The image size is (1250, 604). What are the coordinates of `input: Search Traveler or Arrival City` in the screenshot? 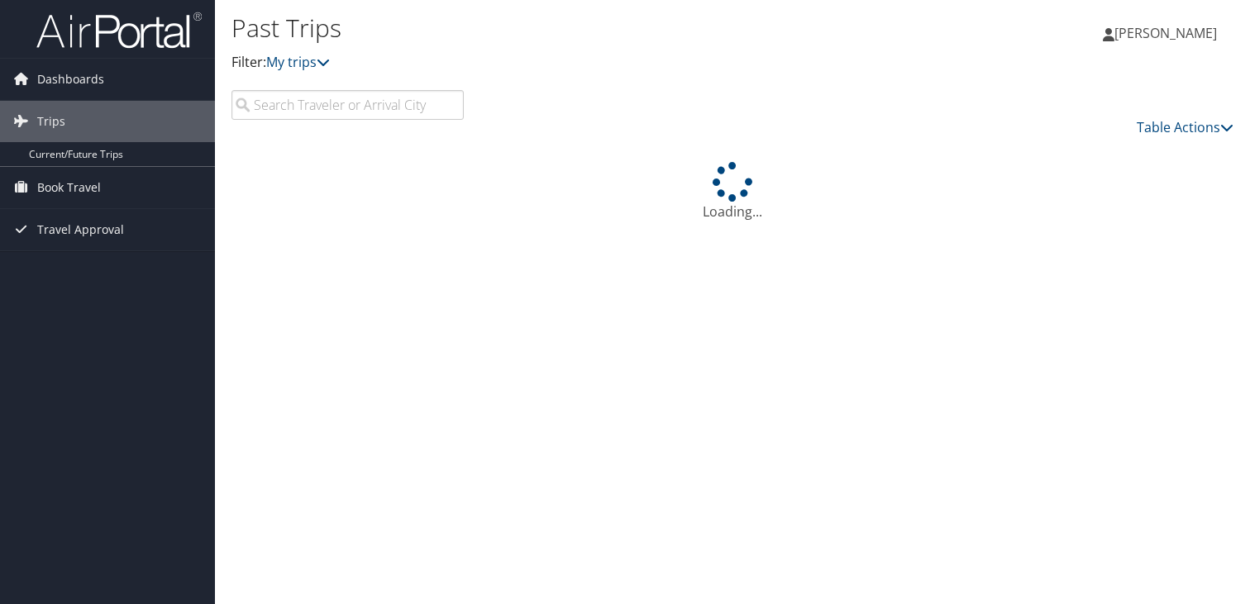 It's located at (347, 105).